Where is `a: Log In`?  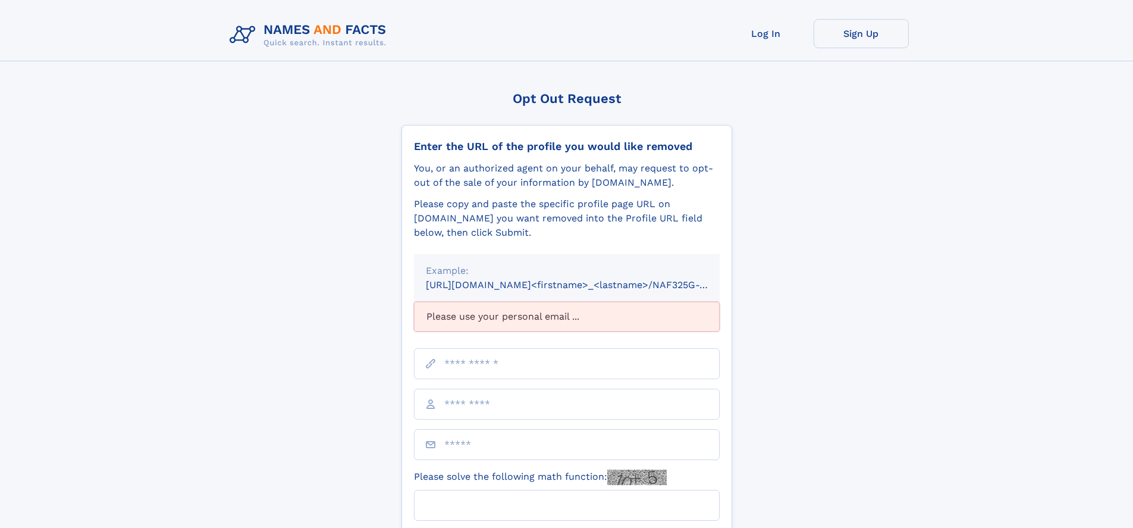
a: Log In is located at coordinates (766, 33).